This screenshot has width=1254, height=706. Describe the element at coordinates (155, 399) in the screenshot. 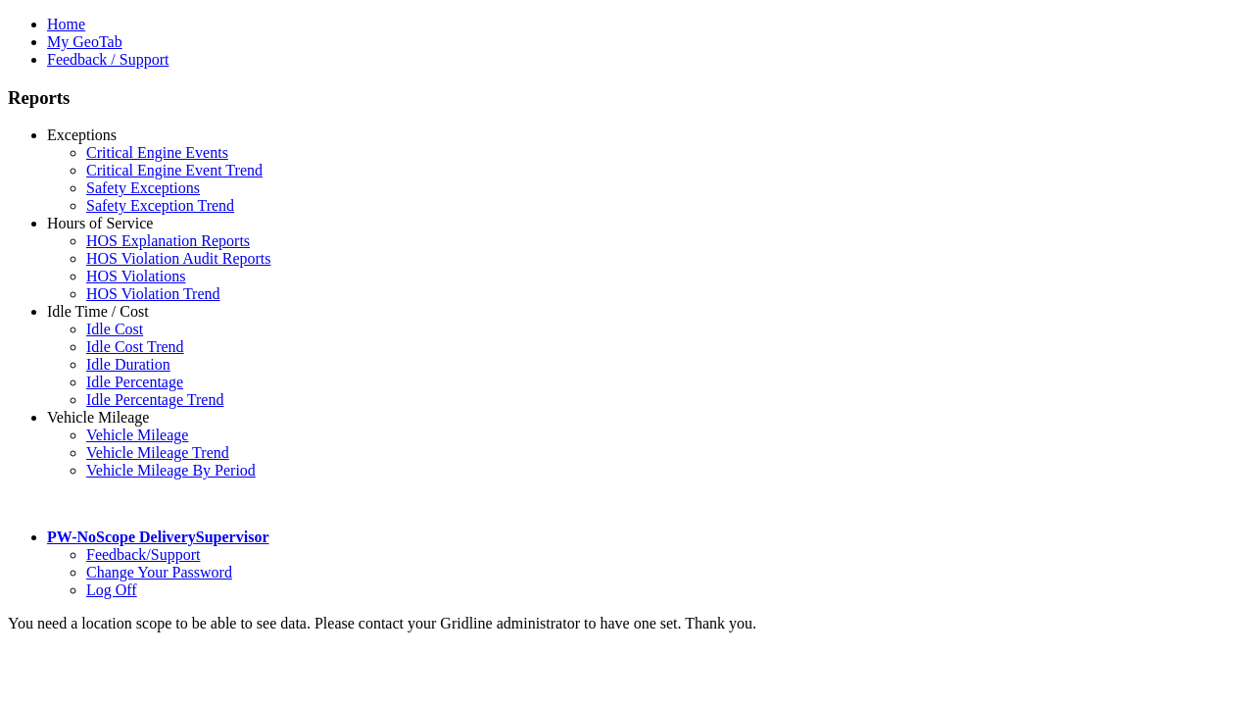

I see `a: Idle Percentage Trend` at that location.